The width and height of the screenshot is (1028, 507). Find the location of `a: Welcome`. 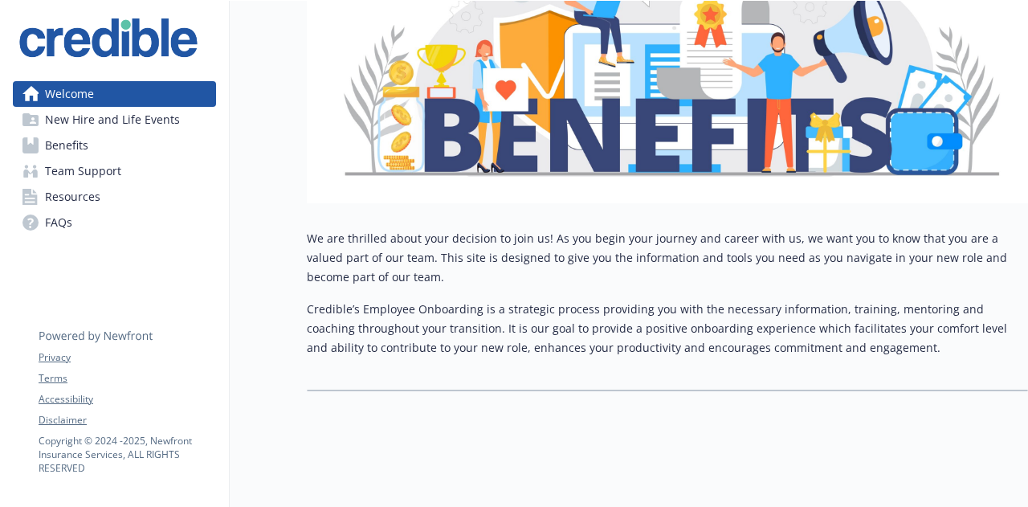

a: Welcome is located at coordinates (114, 94).